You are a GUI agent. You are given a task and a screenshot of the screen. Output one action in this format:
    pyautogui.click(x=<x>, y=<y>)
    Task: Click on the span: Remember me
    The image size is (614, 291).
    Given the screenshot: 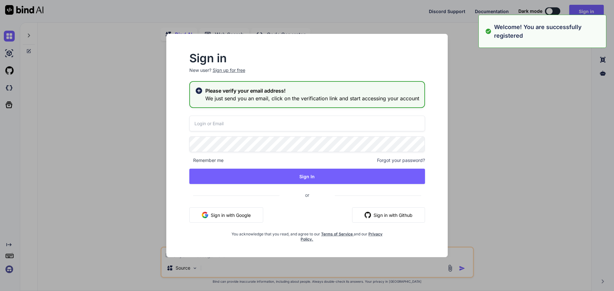 What is the action you would take?
    pyautogui.click(x=206, y=160)
    